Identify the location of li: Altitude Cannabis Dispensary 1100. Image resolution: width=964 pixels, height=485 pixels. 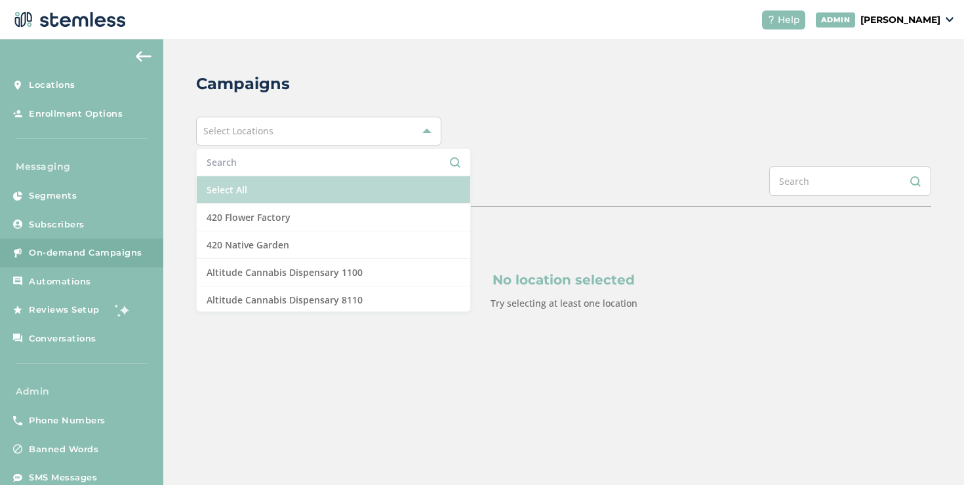
(333, 273).